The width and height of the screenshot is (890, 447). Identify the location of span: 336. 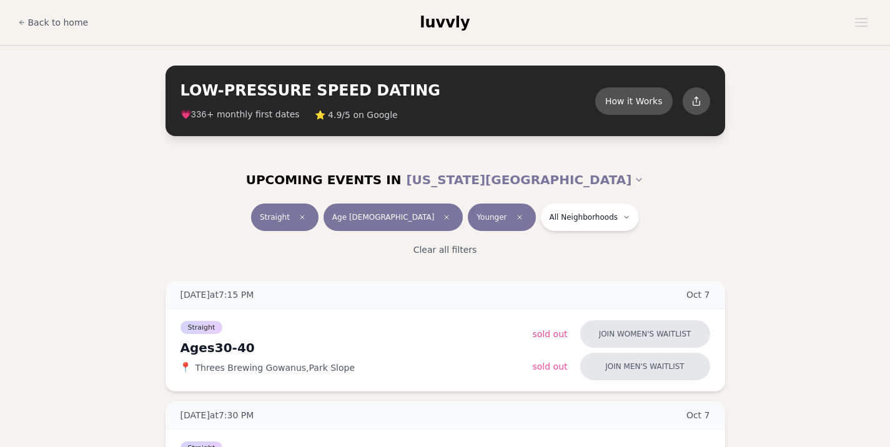
(199, 115).